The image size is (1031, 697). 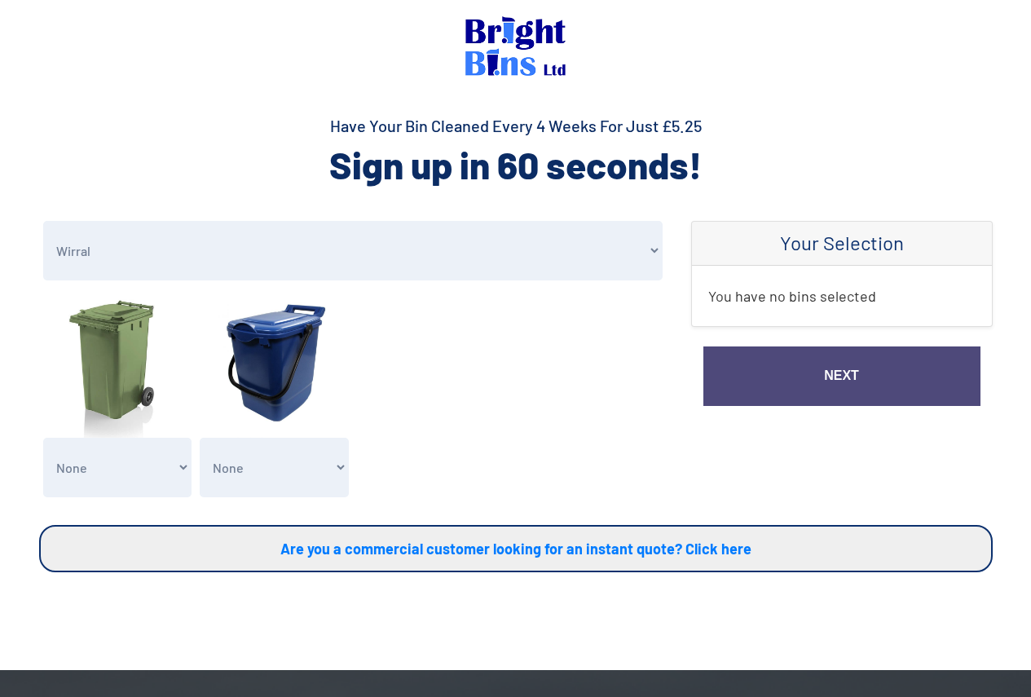 I want to click on p: You have no bins selected, so click(x=842, y=296).